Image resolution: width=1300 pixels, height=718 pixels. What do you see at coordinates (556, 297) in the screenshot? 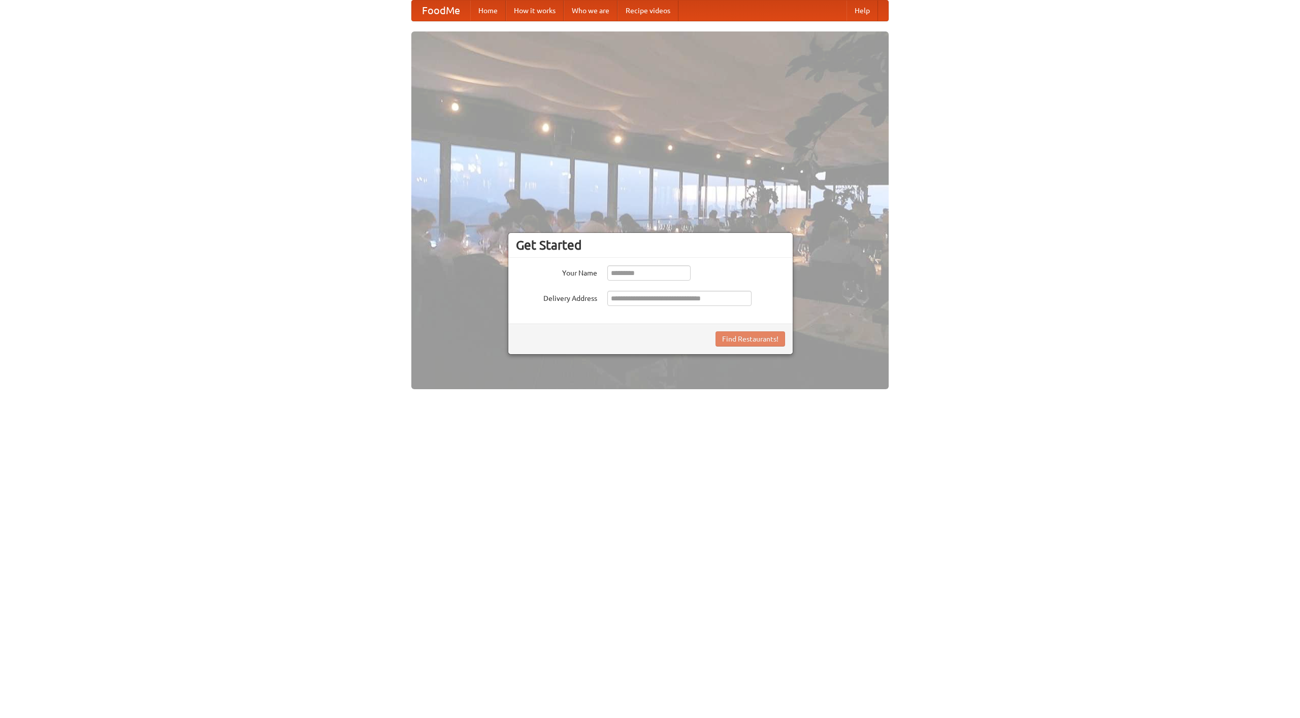
I see `label: Delivery Address` at bounding box center [556, 297].